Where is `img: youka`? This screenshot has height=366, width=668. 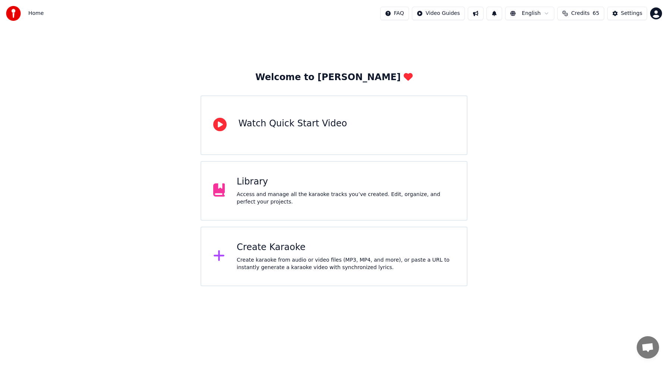
img: youka is located at coordinates (13, 13).